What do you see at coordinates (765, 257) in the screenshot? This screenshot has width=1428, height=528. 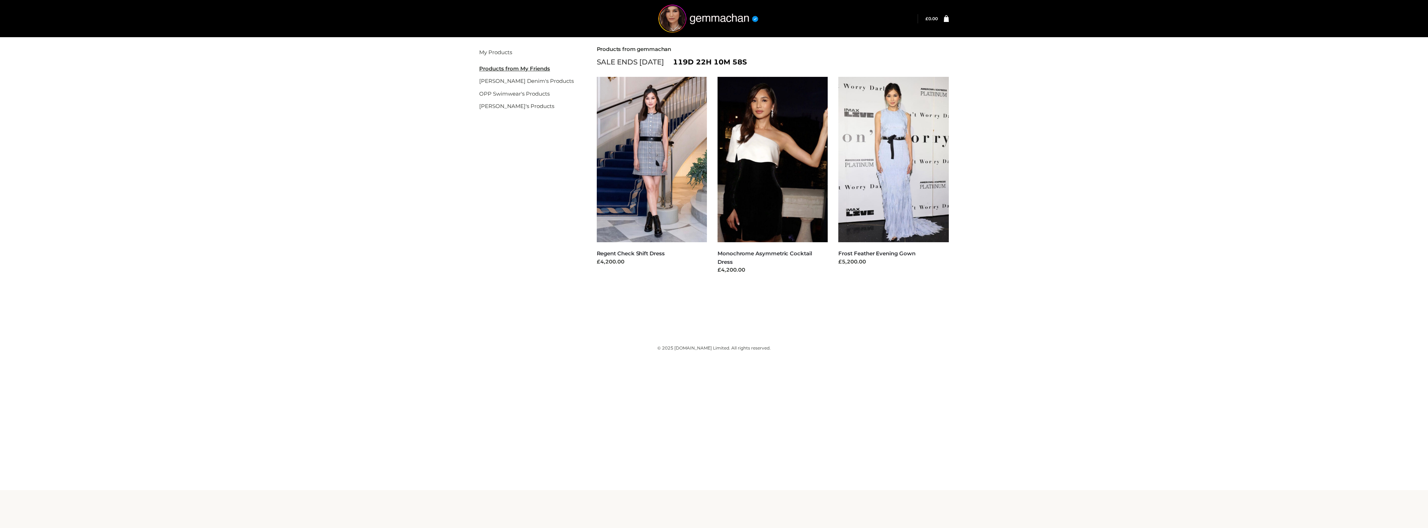 I see `a: Monochrome Asymmetric Cocktail Dress` at bounding box center [765, 257].